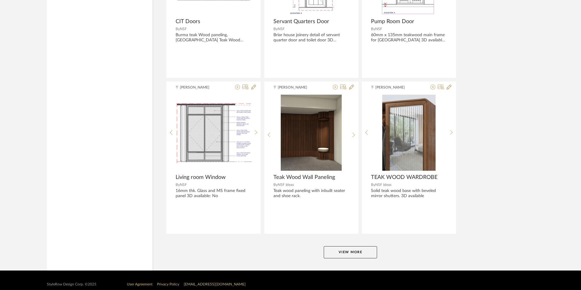  I want to click on span: Teak Wood Wall Paneling, so click(304, 178).